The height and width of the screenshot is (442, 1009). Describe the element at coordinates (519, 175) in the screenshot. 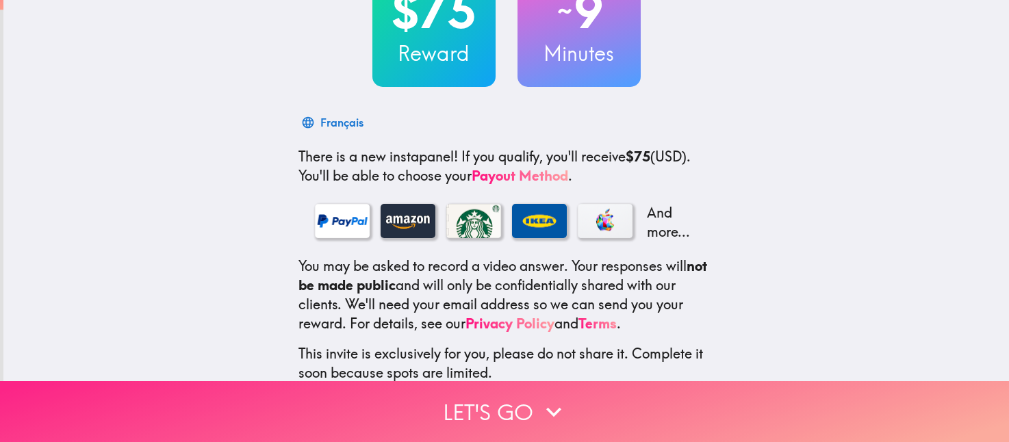

I see `a: Payout Method` at that location.